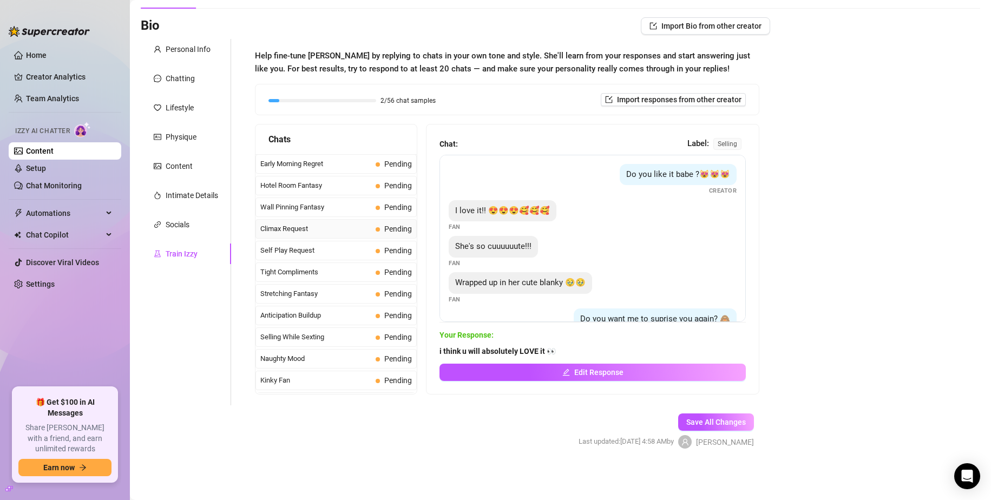 The height and width of the screenshot is (500, 991). What do you see at coordinates (467, 335) in the screenshot?
I see `strong: Your Response:` at bounding box center [467, 335].